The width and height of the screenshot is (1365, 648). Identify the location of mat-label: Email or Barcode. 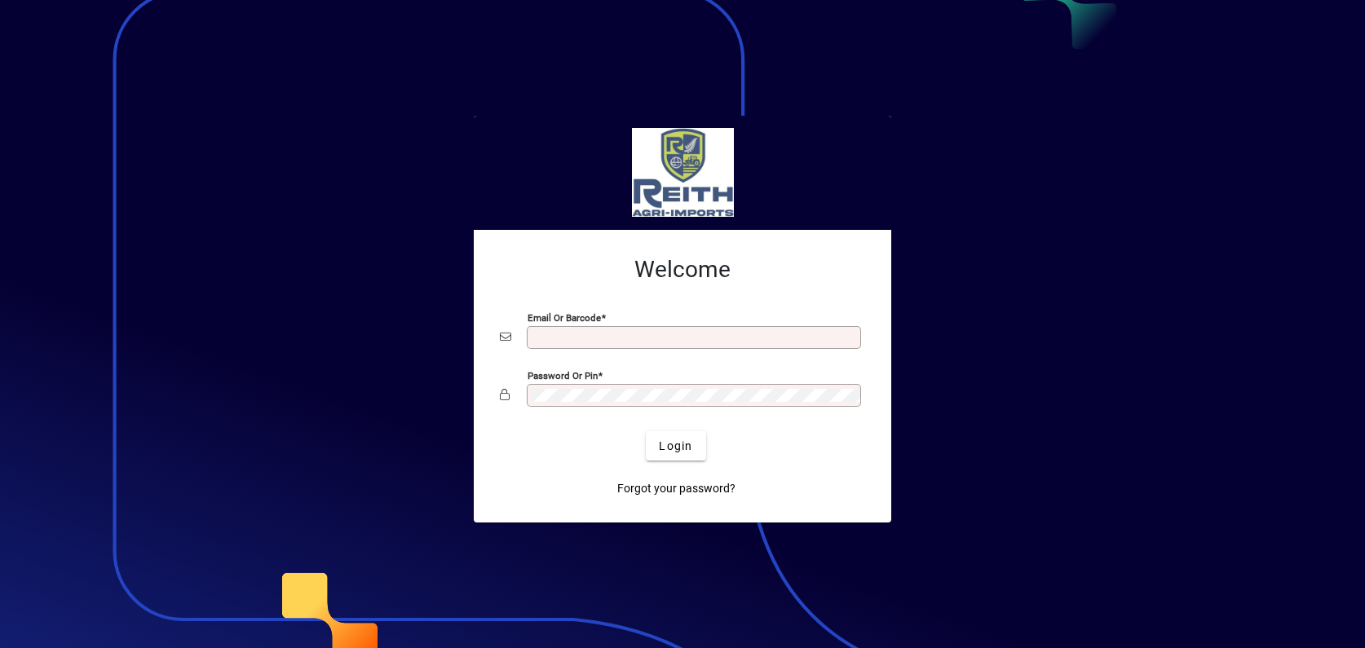
(564, 318).